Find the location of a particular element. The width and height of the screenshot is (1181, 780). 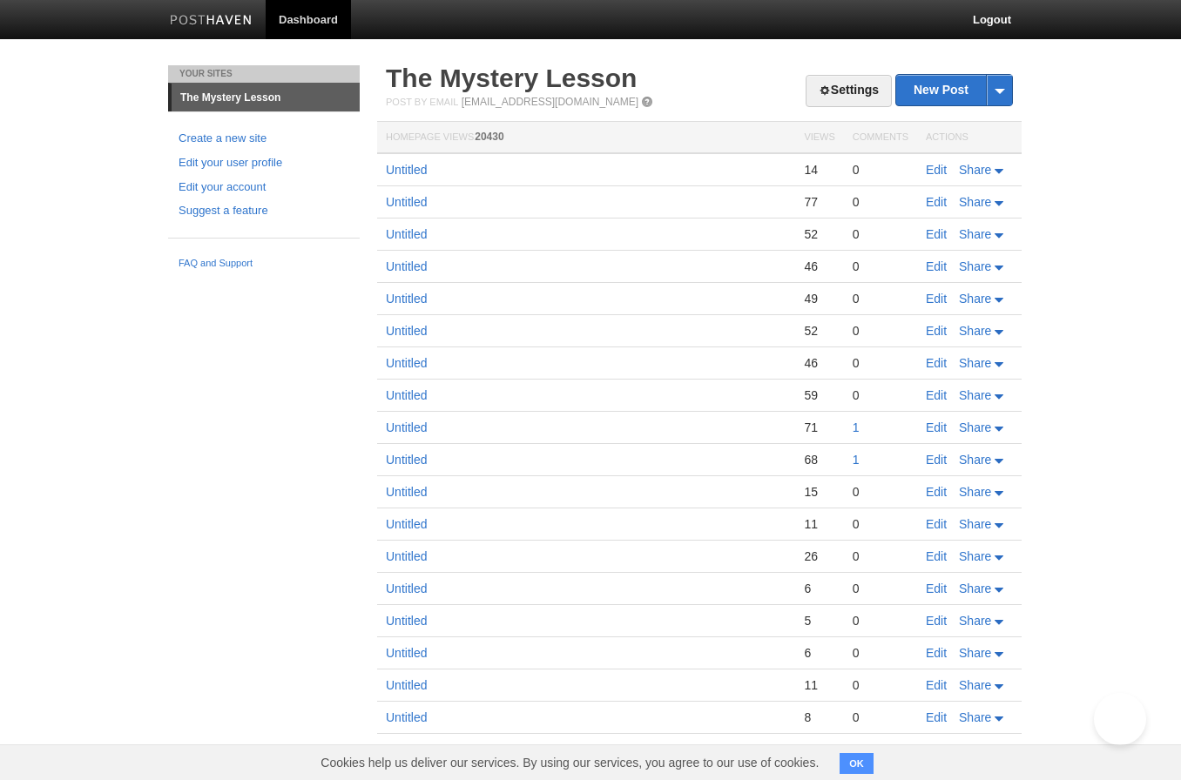

div: 68 is located at coordinates (819, 460).